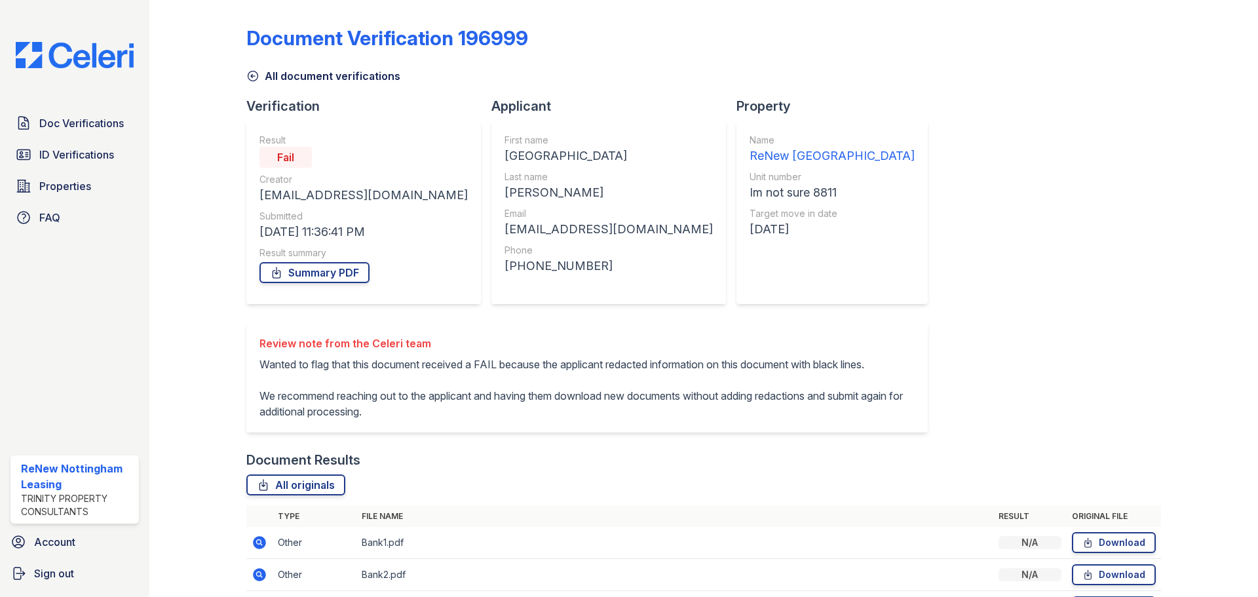 The width and height of the screenshot is (1258, 597). I want to click on th: Result, so click(1030, 516).